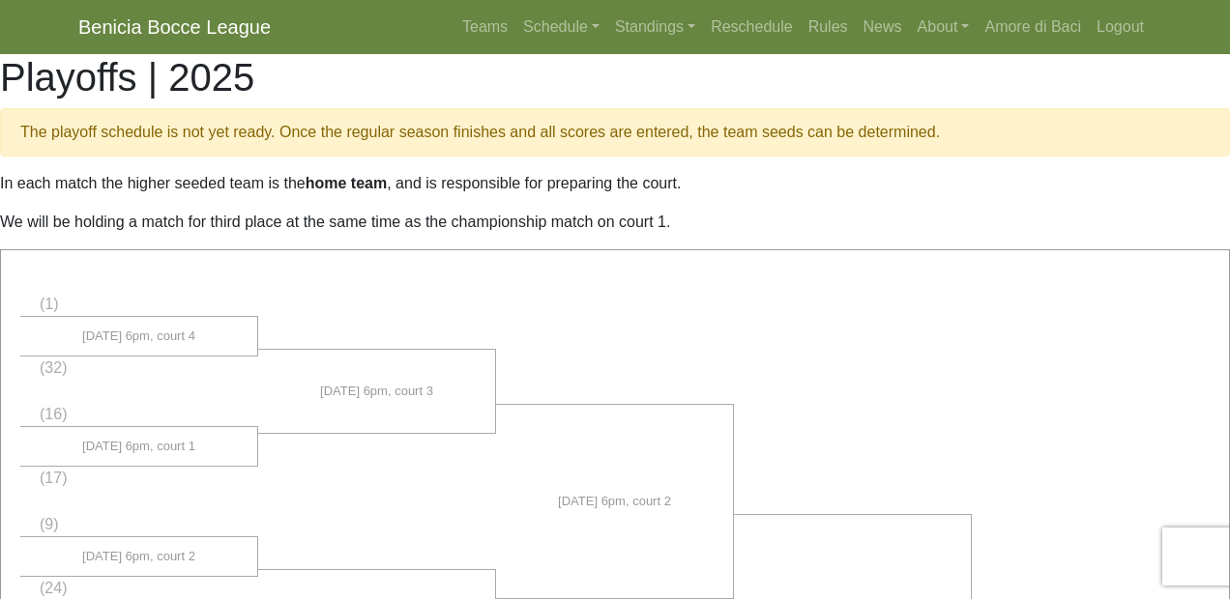  Describe the element at coordinates (751, 27) in the screenshot. I see `a: Reschedule` at that location.